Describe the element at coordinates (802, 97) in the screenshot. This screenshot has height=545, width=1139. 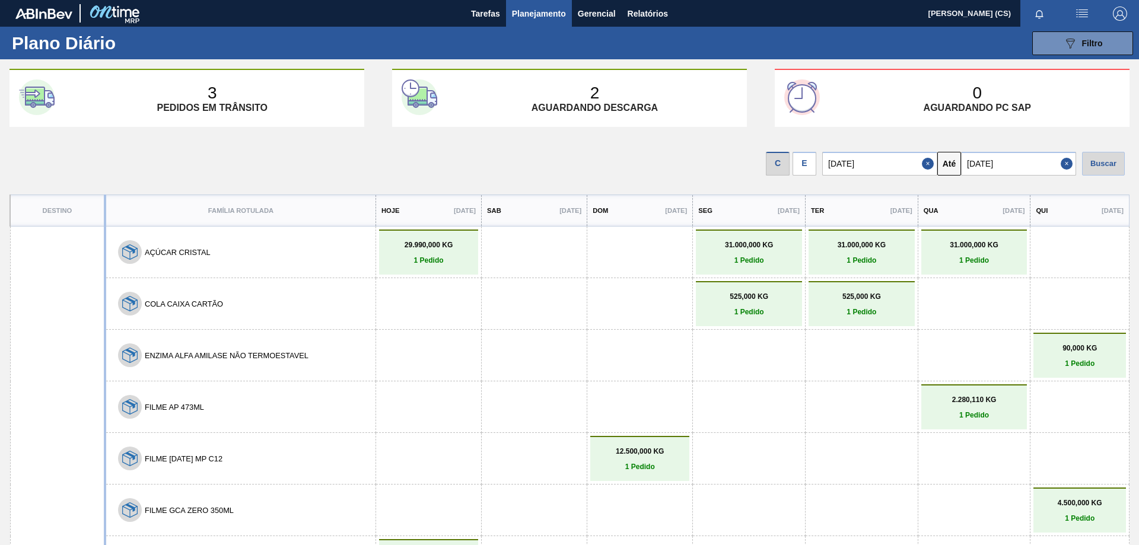
I see `img: third-card-icon` at that location.